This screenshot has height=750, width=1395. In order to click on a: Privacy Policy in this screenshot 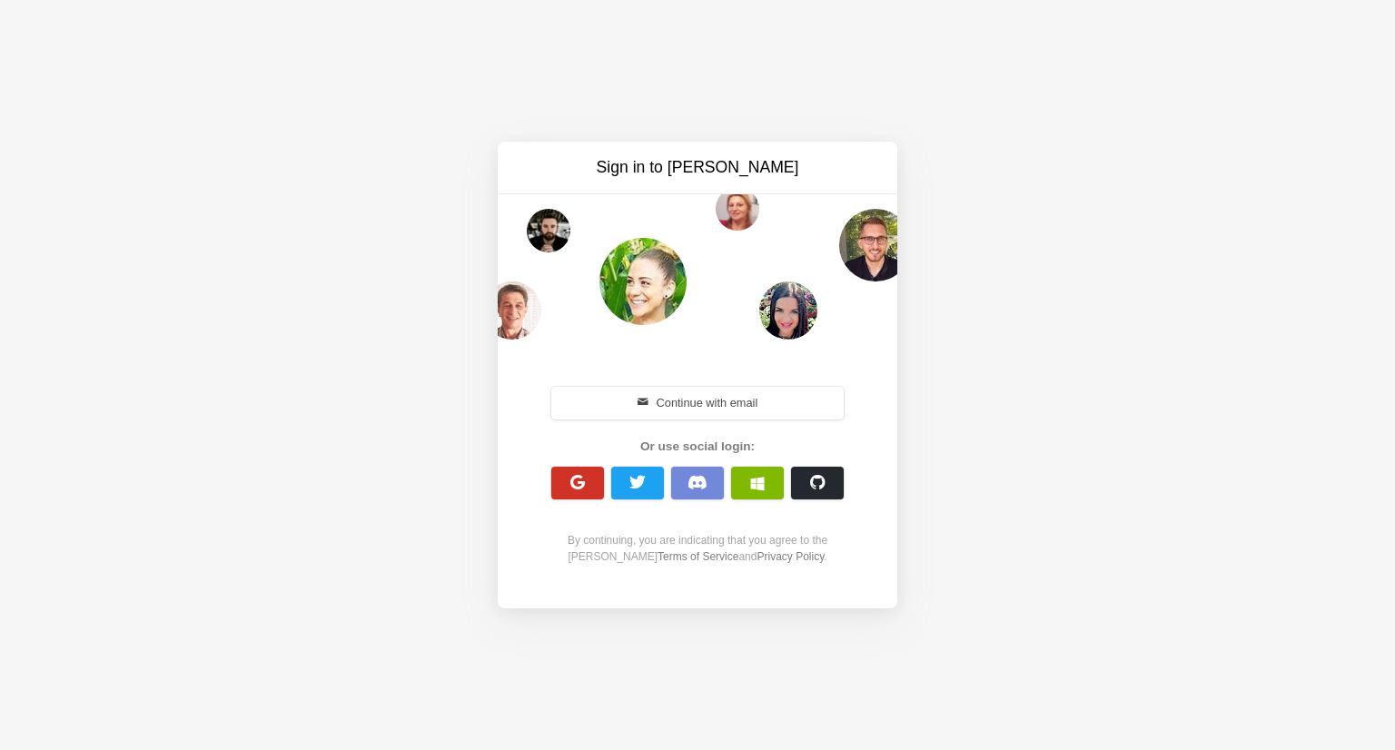, I will do `click(790, 557)`.